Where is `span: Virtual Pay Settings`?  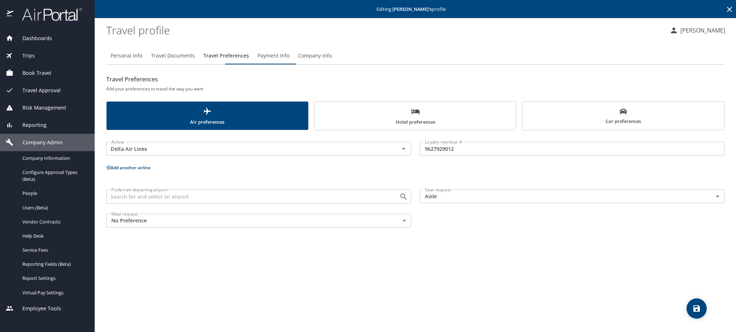
span: Virtual Pay Settings is located at coordinates (54, 292).